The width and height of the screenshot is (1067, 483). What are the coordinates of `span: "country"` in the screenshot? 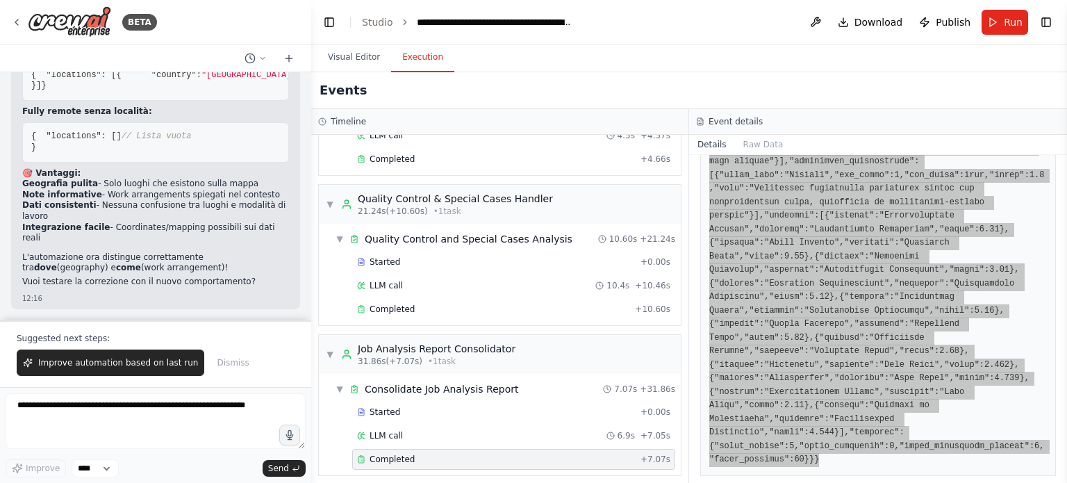 It's located at (174, 75).